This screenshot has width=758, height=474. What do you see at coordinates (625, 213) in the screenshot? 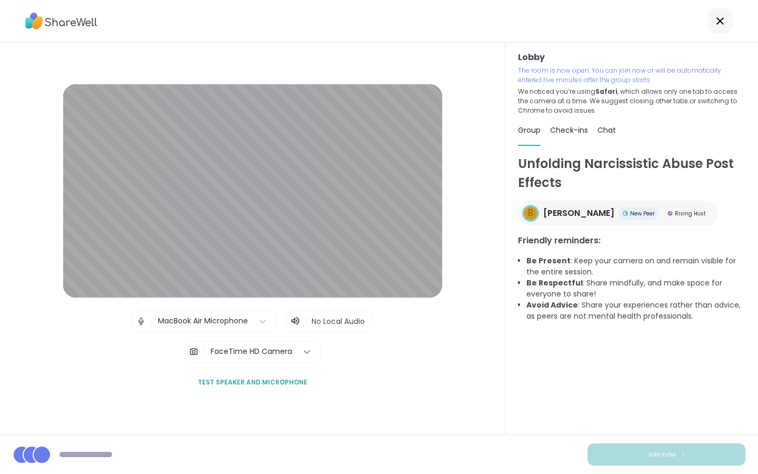
I see `img: New Peer` at bounding box center [625, 213].